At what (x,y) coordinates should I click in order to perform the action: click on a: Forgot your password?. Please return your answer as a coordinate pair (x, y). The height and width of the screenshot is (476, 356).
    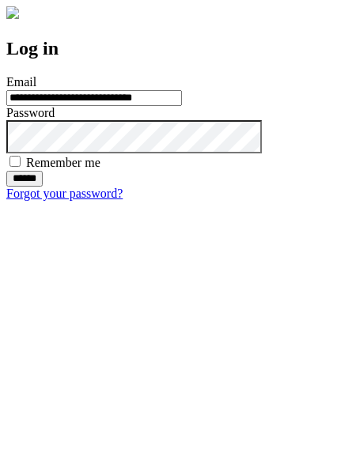
    Looking at the image, I should click on (64, 193).